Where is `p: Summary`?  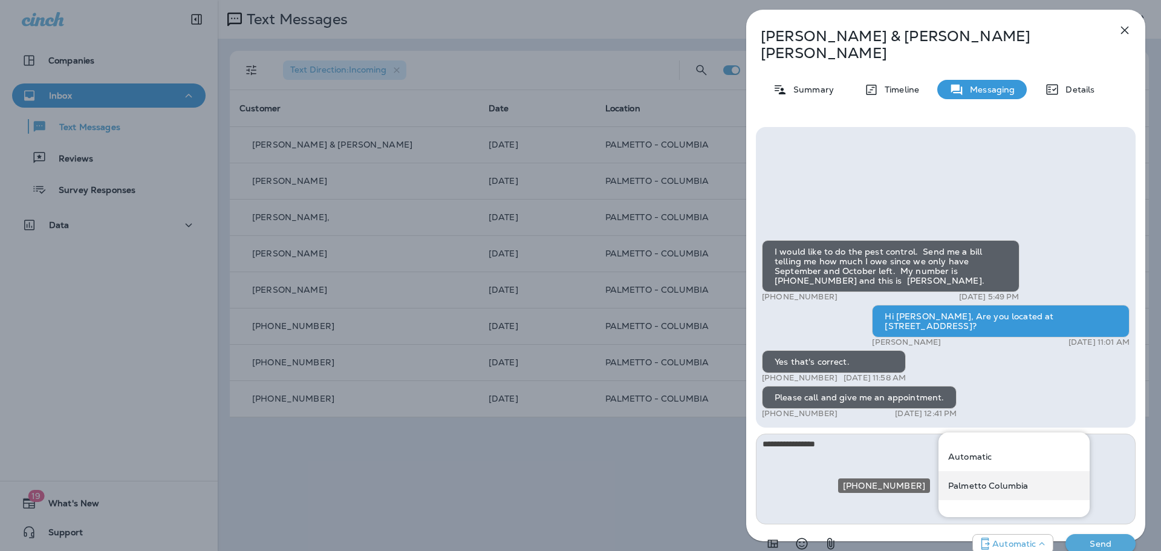 p: Summary is located at coordinates (810, 89).